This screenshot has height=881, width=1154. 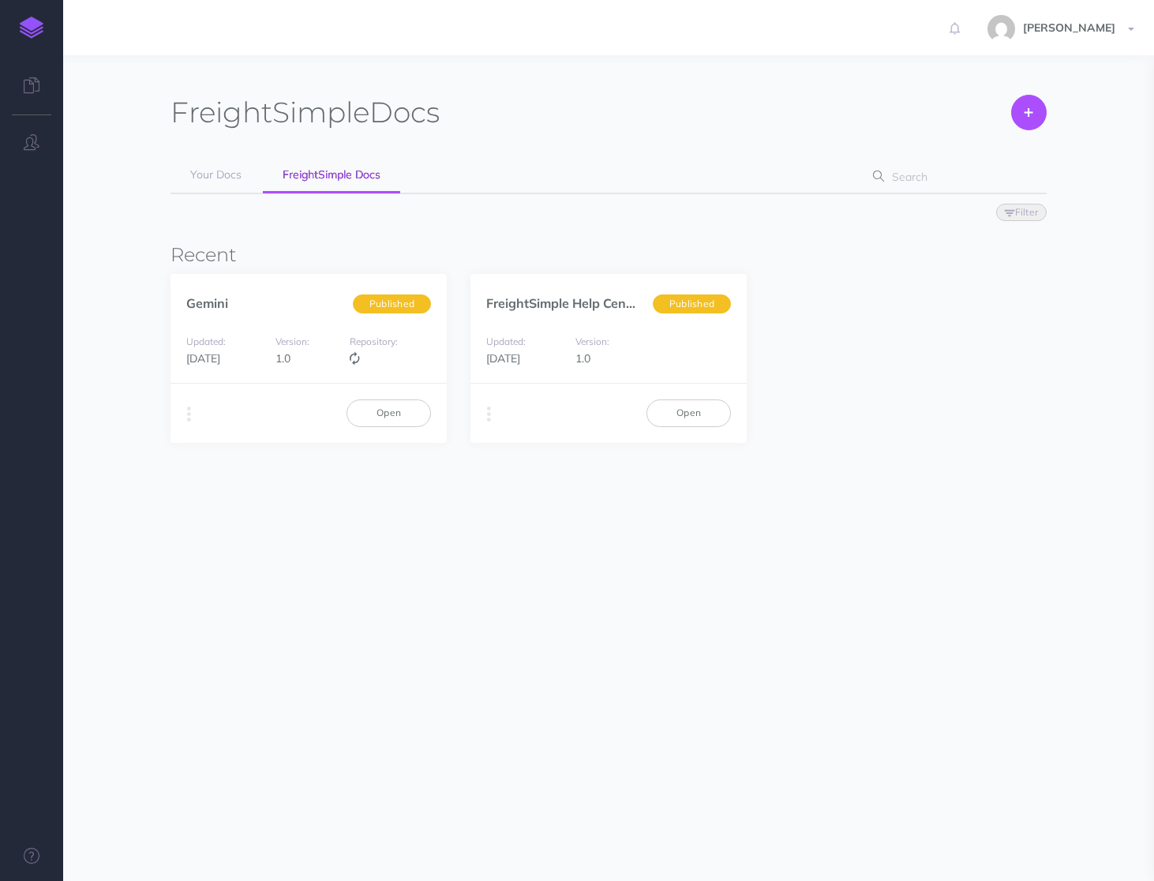 I want to click on span: FreightSimple Docs, so click(x=332, y=175).